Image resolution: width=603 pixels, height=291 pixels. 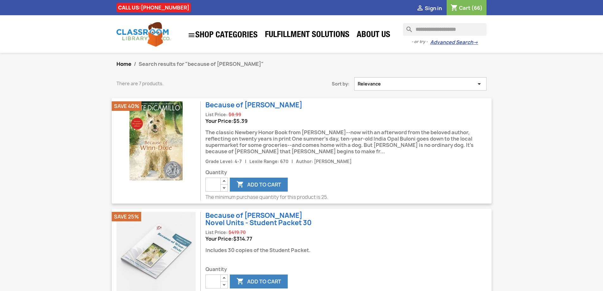 I want to click on li: Save 40%, so click(x=127, y=106).